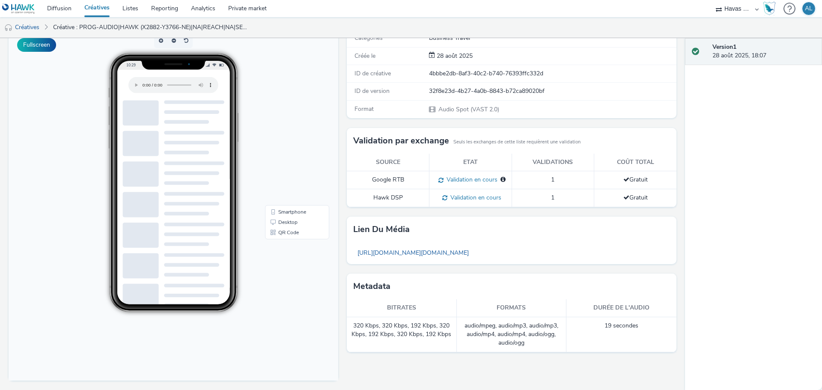 This screenshot has width=822, height=390. Describe the element at coordinates (636, 162) in the screenshot. I see `th: Coût total` at that location.